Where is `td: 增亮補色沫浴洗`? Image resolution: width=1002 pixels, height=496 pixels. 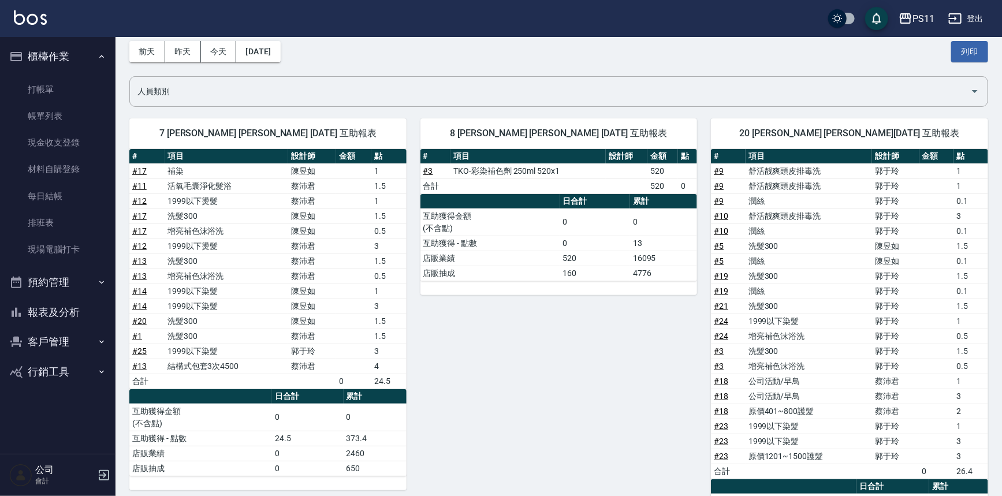
td: 增亮補色沫浴洗 is located at coordinates (226, 276).